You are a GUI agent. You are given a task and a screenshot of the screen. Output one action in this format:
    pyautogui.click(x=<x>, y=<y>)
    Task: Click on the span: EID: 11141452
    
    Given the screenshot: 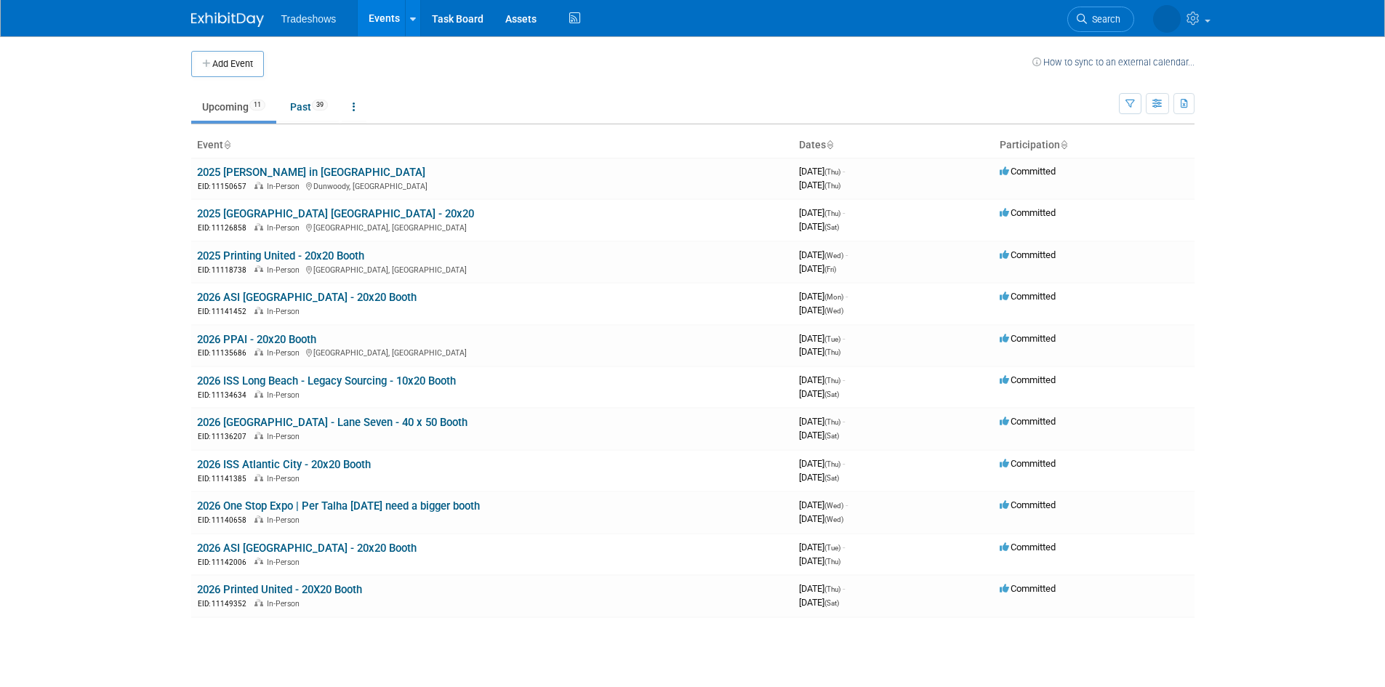 What is the action you would take?
    pyautogui.click(x=225, y=311)
    